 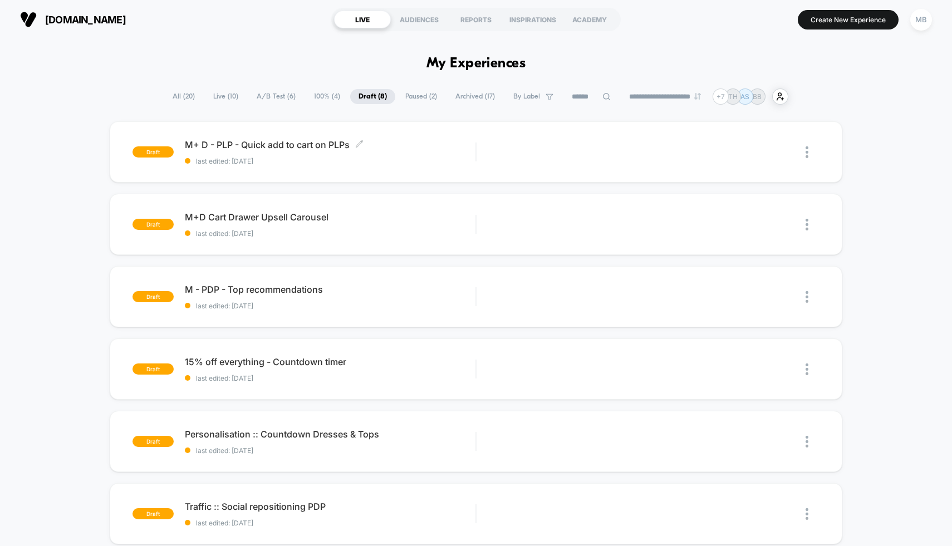 What do you see at coordinates (327, 96) in the screenshot?
I see `span: 100% ( 4 )` at bounding box center [327, 96].